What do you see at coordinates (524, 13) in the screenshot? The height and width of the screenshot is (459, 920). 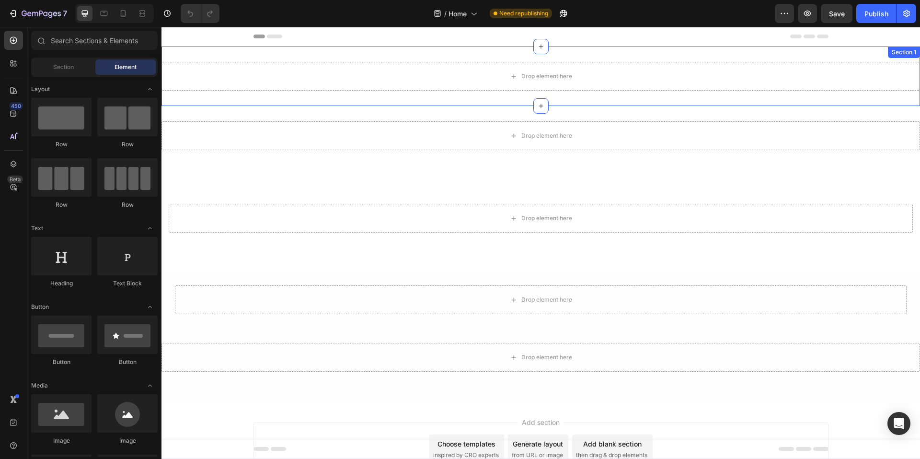 I see `span: Need republishing` at bounding box center [524, 13].